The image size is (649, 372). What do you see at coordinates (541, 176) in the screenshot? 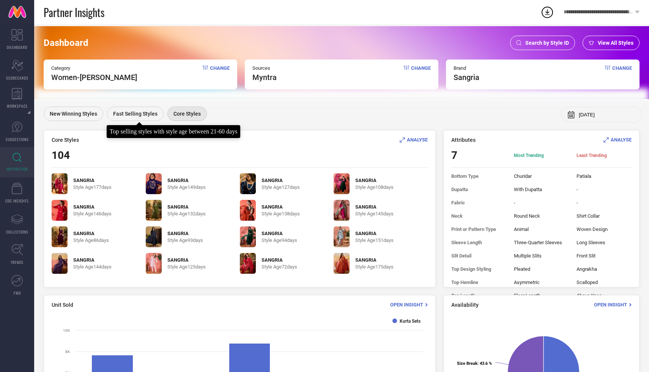
I see `span: Churidar` at bounding box center [541, 176].